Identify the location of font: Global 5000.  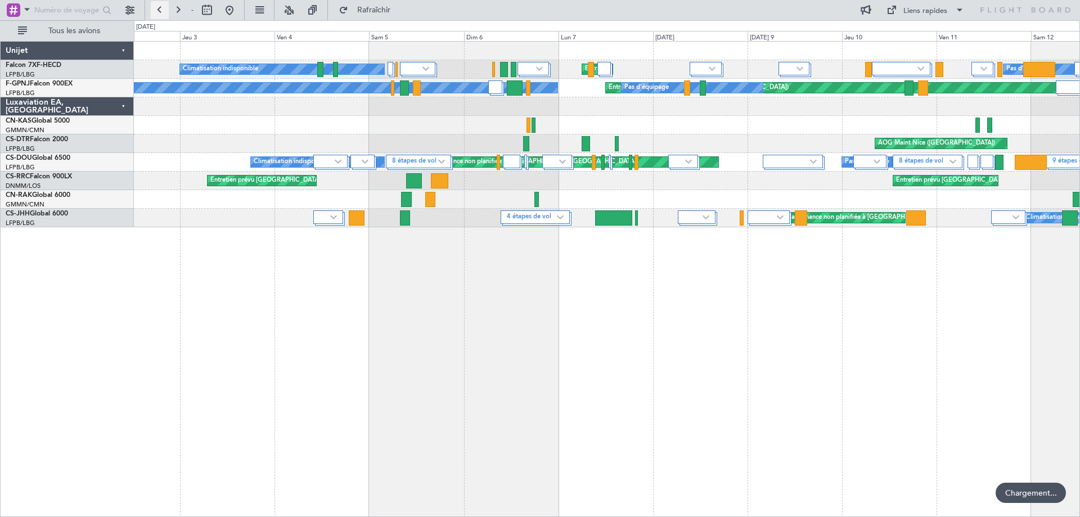
(51, 121).